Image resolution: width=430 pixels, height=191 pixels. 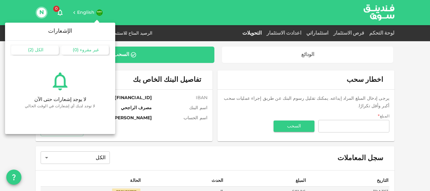 What do you see at coordinates (60, 100) in the screenshot?
I see `div: لا يوجد إشعارات حتى الآن` at bounding box center [60, 100].